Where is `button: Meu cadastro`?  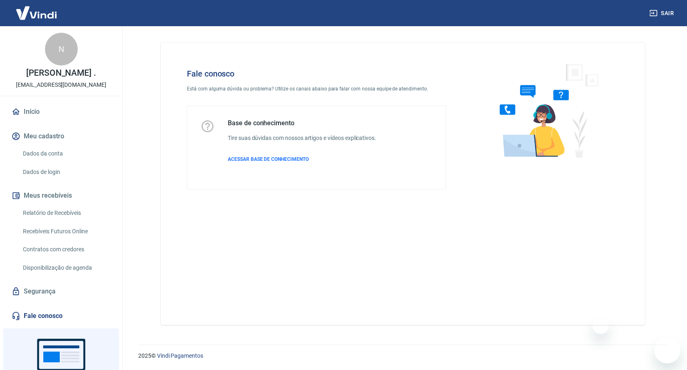
button: Meu cadastro is located at coordinates (61, 136).